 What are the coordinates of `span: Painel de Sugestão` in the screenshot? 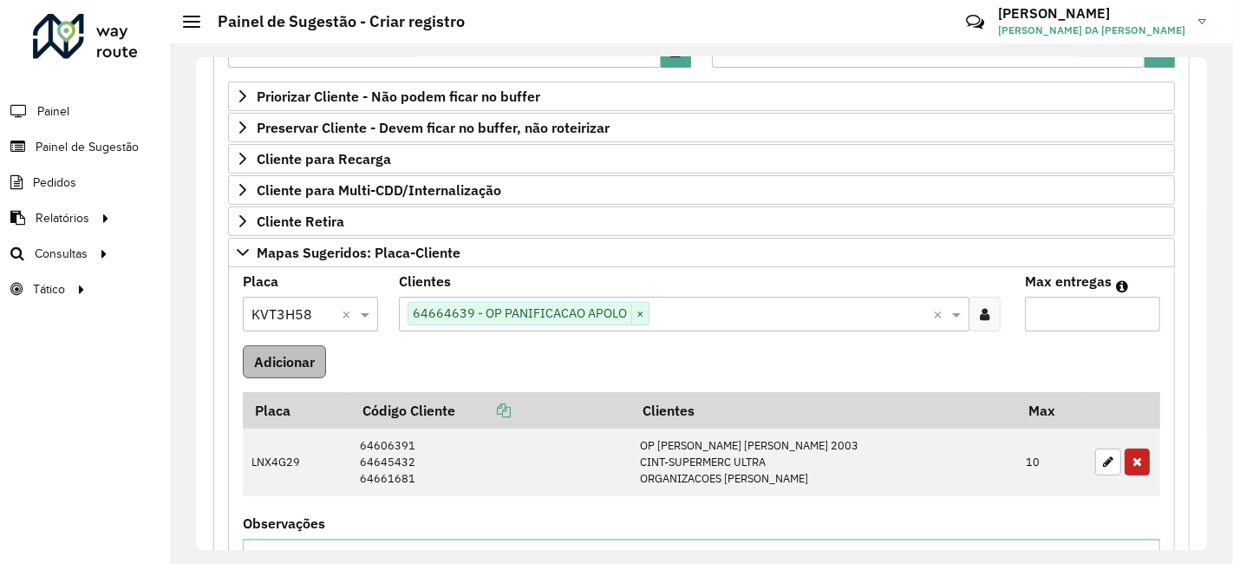 It's located at (87, 147).